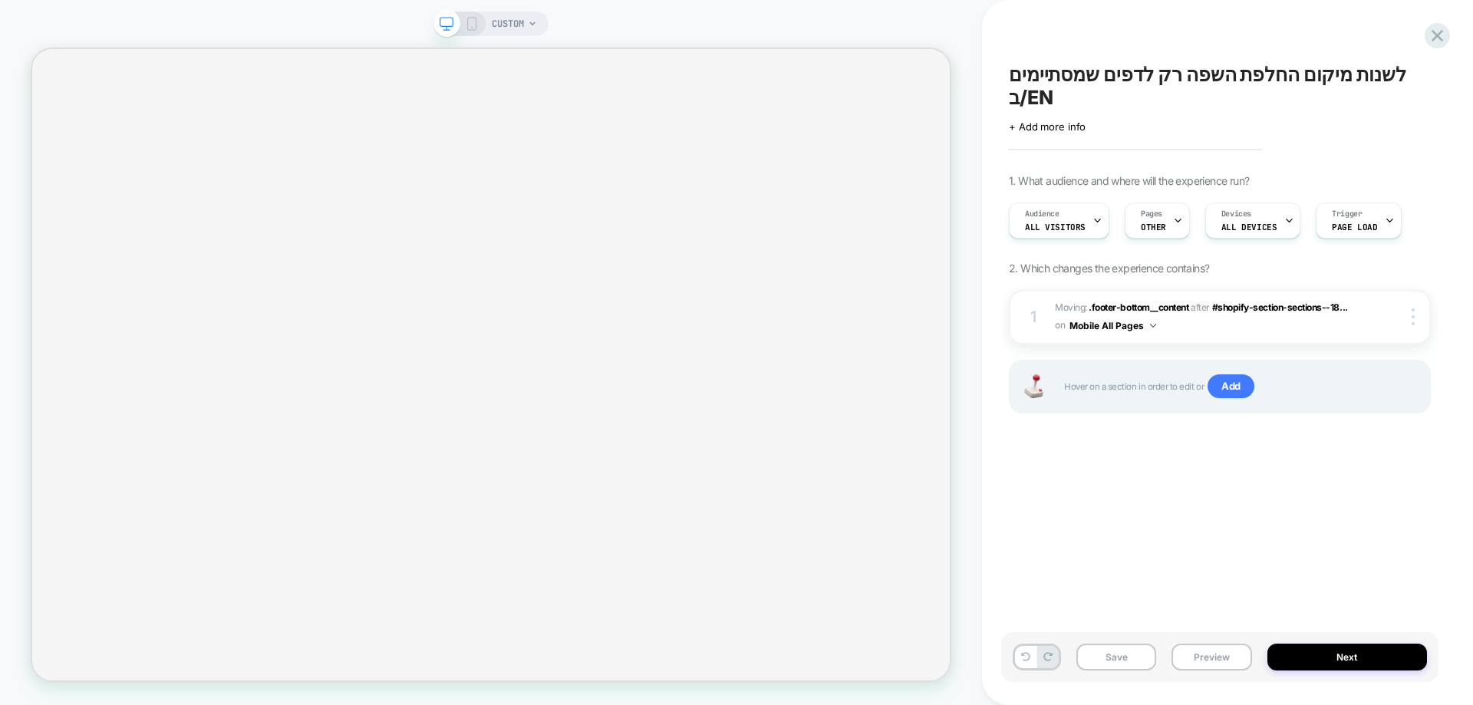 This screenshot has width=1473, height=705. Describe the element at coordinates (1200, 307) in the screenshot. I see `span: after` at that location.